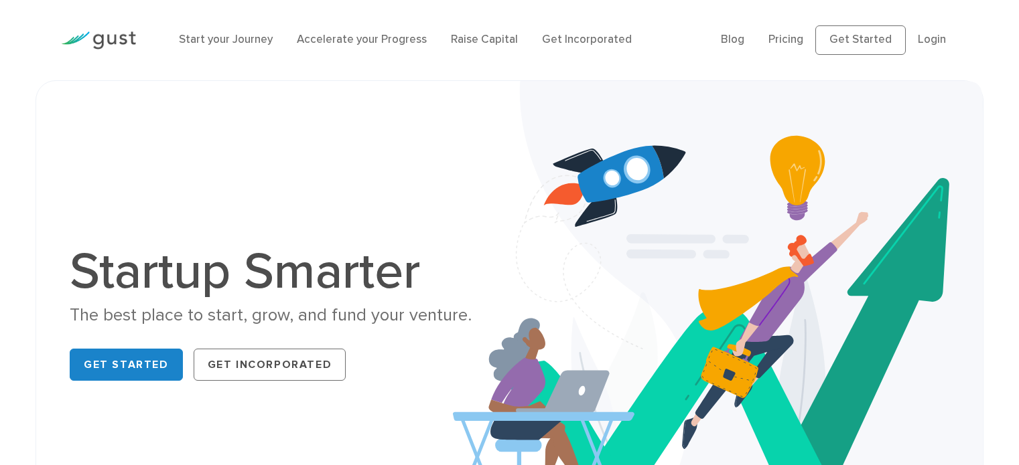 This screenshot has width=1019, height=465. I want to click on img: Gust Logo, so click(98, 40).